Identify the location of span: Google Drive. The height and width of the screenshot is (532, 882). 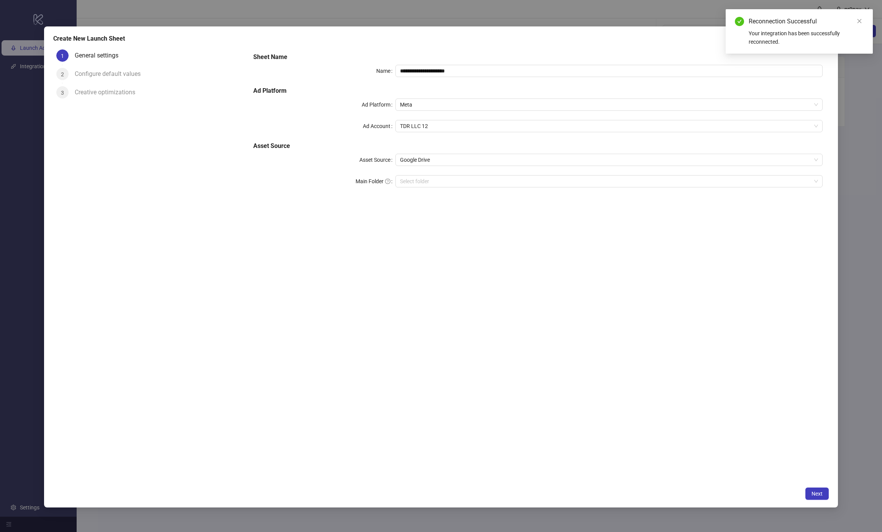
(609, 160).